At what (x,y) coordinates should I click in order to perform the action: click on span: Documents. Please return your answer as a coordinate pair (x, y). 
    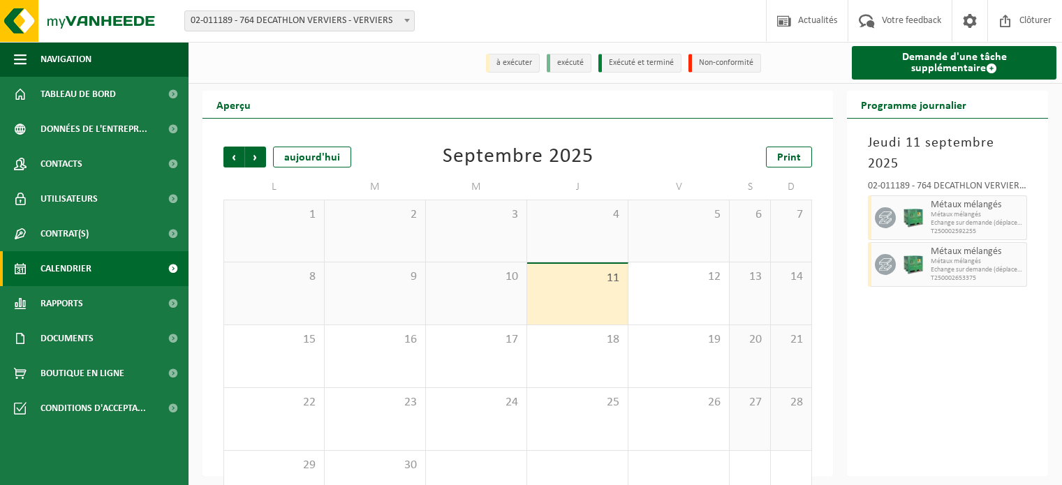
    Looking at the image, I should click on (67, 339).